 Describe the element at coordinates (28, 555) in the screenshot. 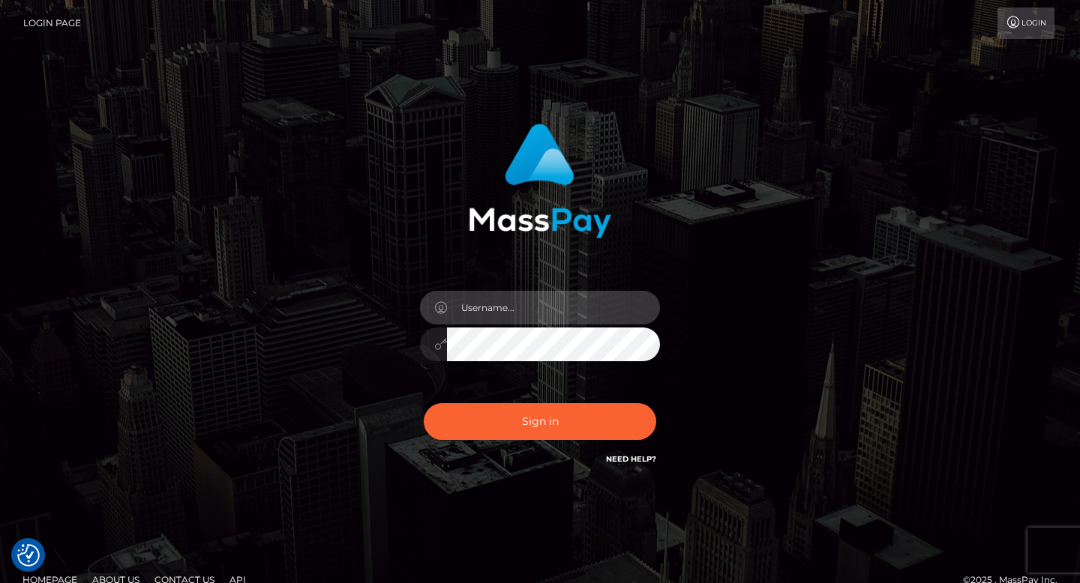

I see `button: Consent Preferences` at that location.